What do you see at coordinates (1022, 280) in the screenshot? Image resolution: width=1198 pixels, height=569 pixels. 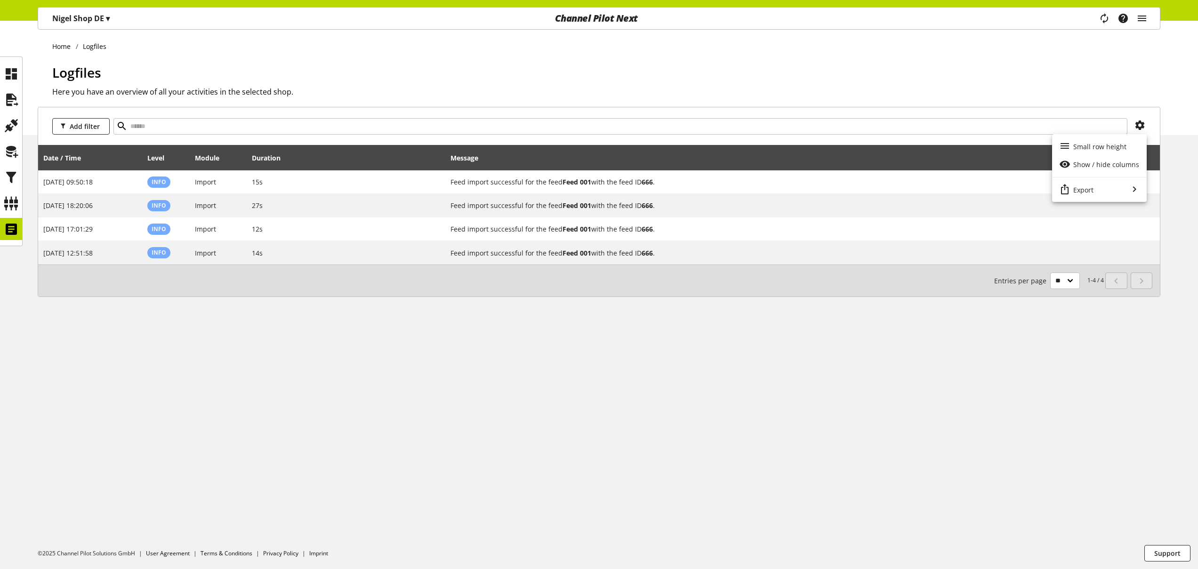 I see `span: Entries per page` at bounding box center [1022, 280].